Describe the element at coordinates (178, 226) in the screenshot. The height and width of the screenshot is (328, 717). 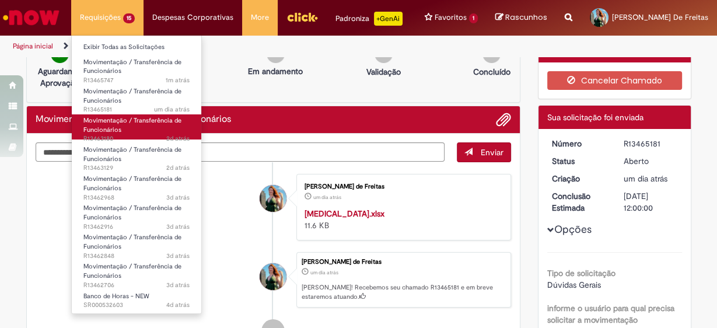
I see `time: 29/08/2025 15:10:47` at that location.